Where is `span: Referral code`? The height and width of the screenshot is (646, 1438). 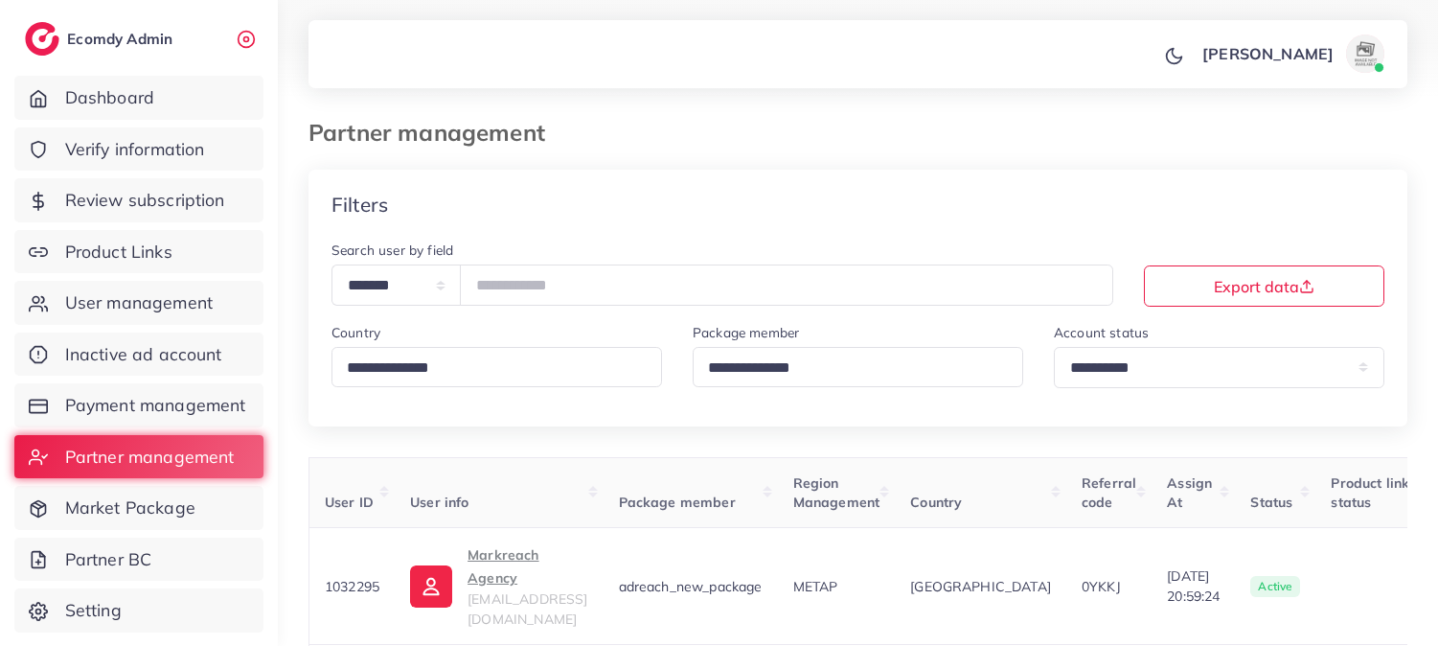 span: Referral code is located at coordinates (1109, 493).